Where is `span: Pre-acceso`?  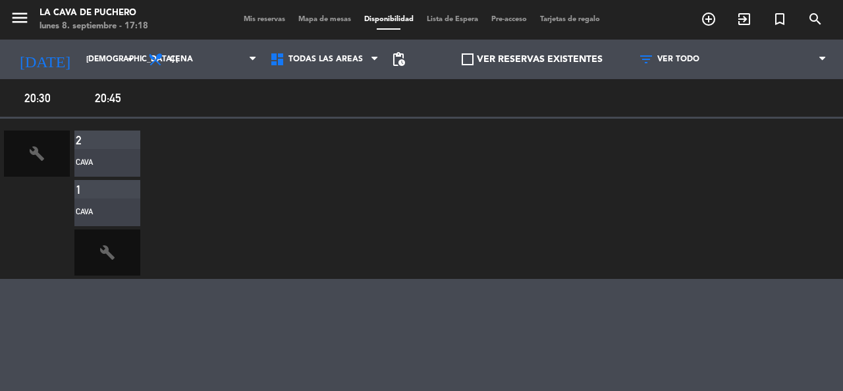 span: Pre-acceso is located at coordinates (509, 19).